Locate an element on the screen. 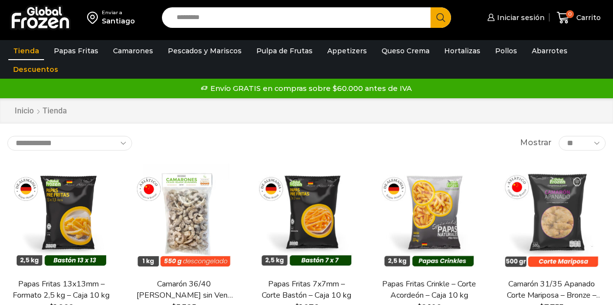  a: Queso Crema is located at coordinates (406, 51).